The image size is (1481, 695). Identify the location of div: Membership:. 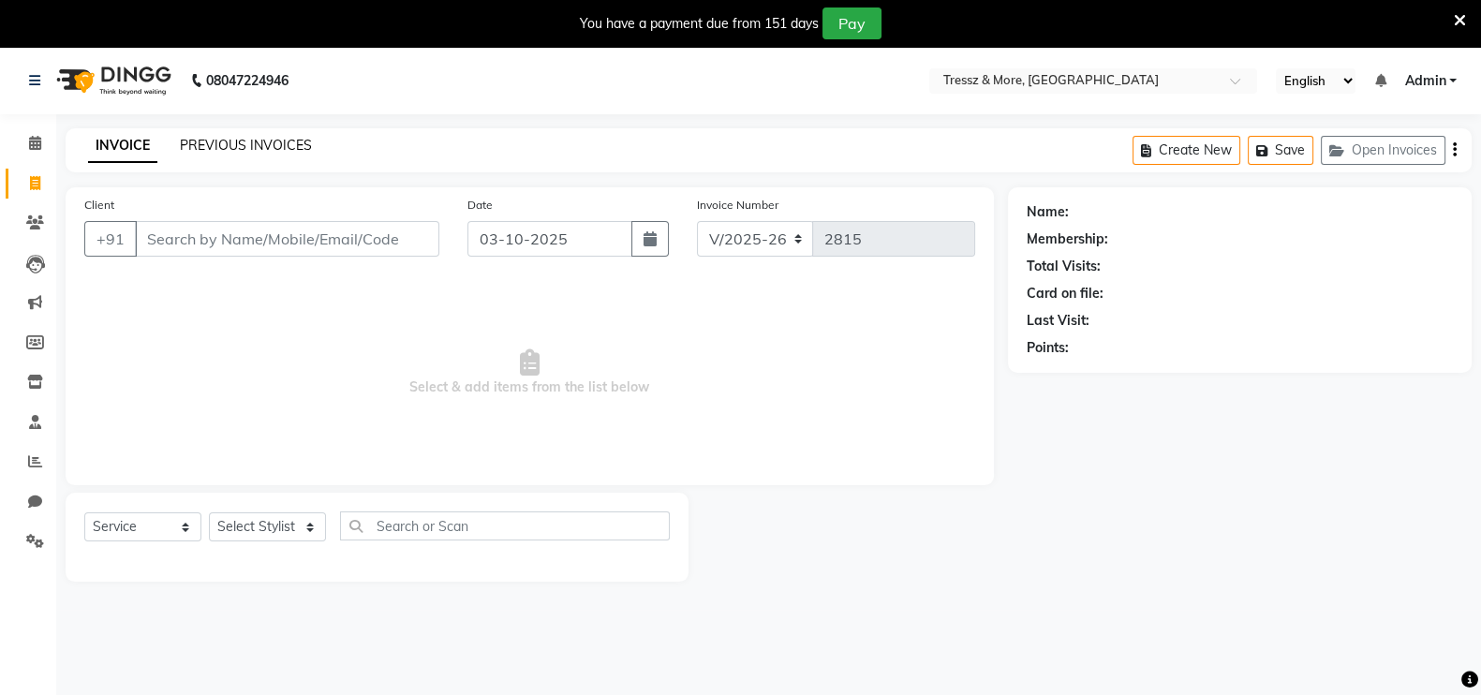
(1067, 239).